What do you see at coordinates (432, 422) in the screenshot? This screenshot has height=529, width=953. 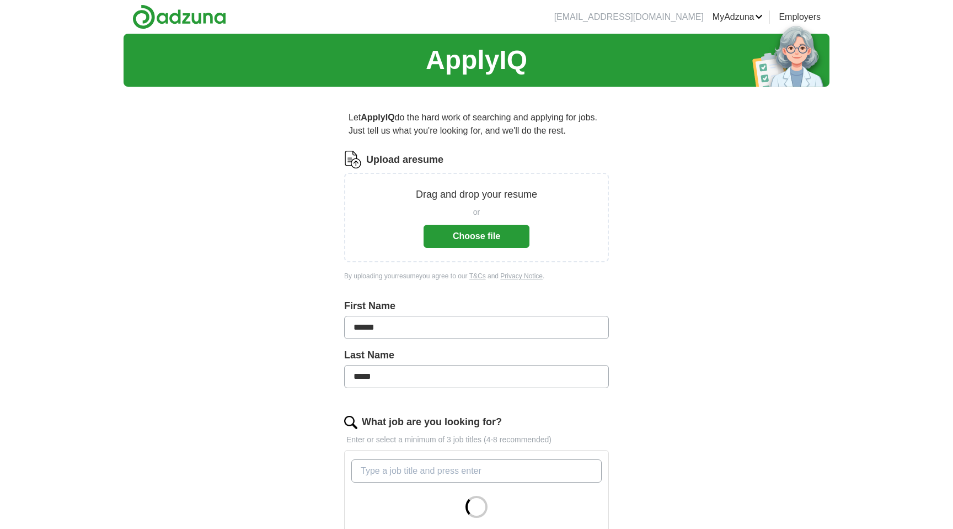 I see `label: What job are you looking for?` at bounding box center [432, 422].